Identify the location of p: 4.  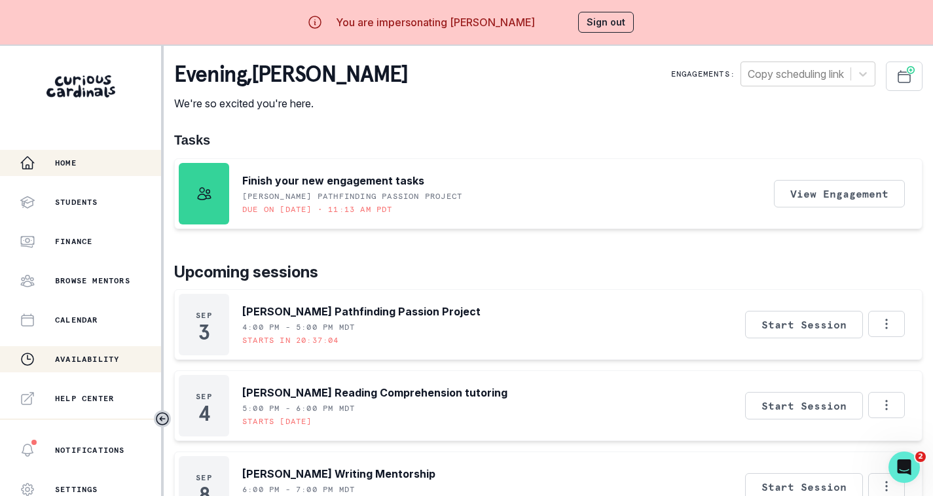
(204, 414).